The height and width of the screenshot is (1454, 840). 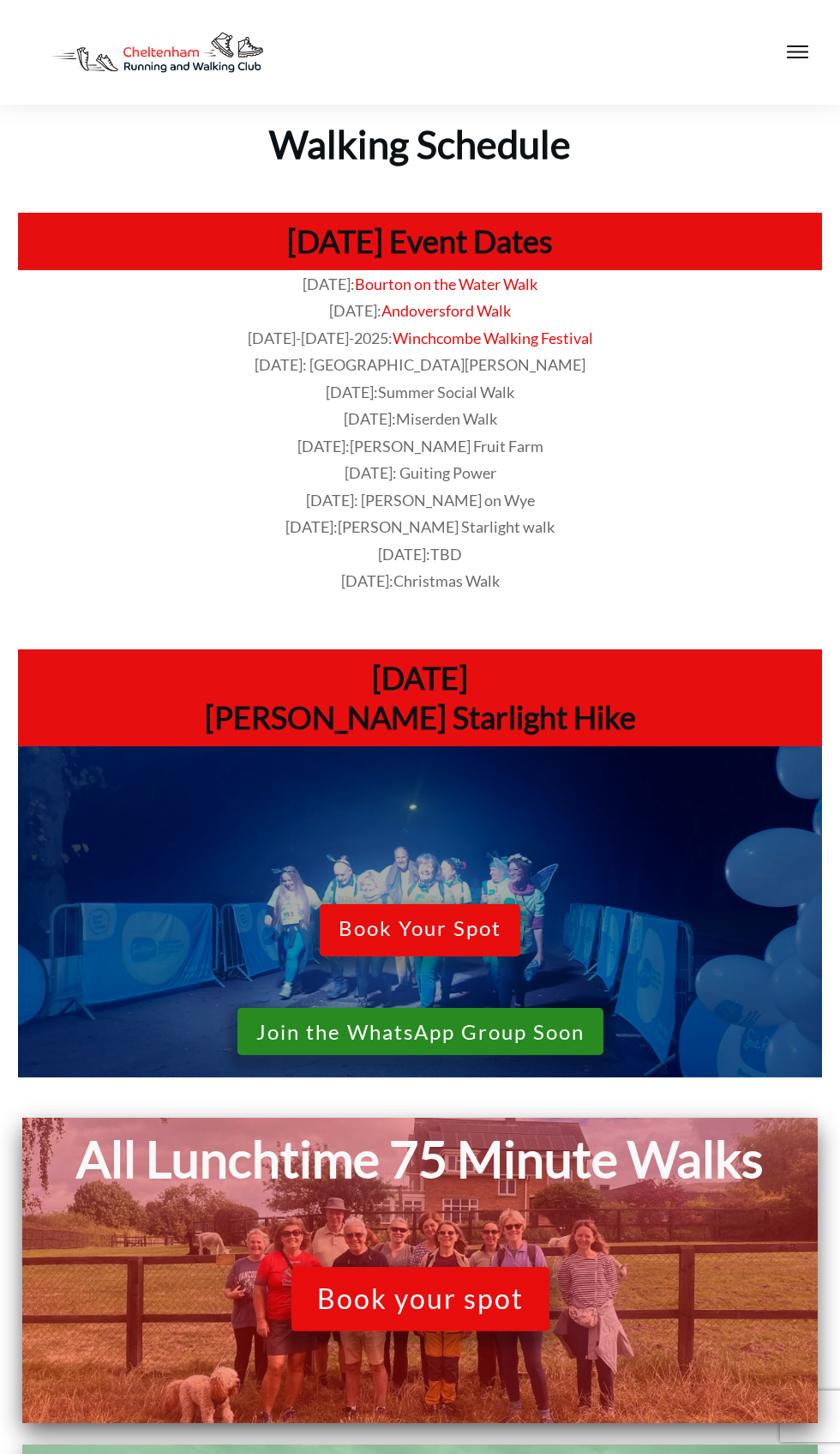 What do you see at coordinates (157, 53) in the screenshot?
I see `img: Decathlon` at bounding box center [157, 53].